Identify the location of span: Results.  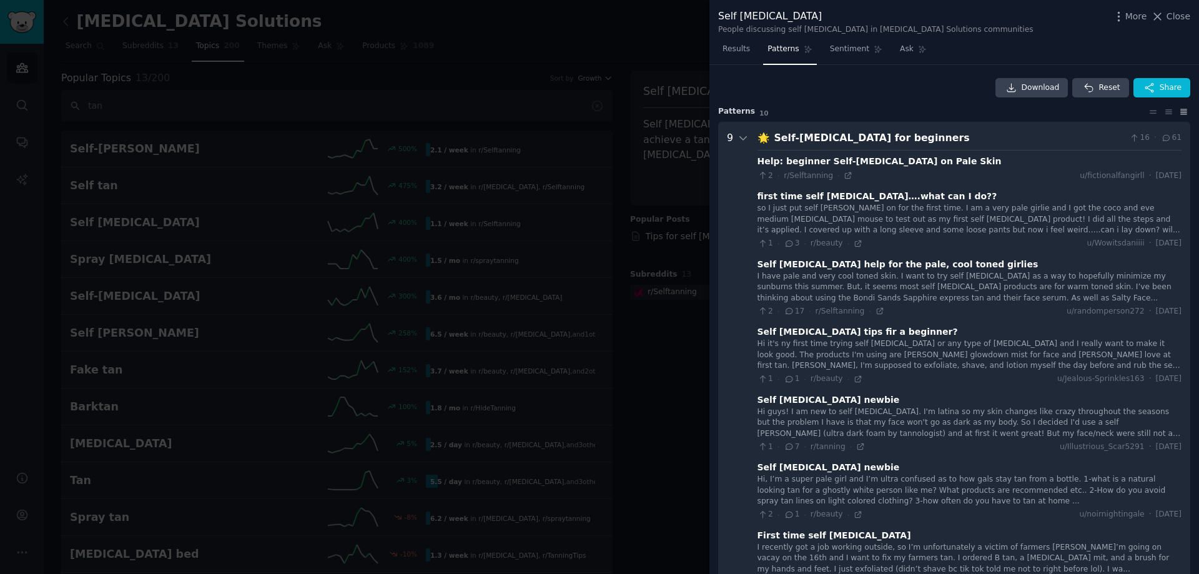
(736, 49).